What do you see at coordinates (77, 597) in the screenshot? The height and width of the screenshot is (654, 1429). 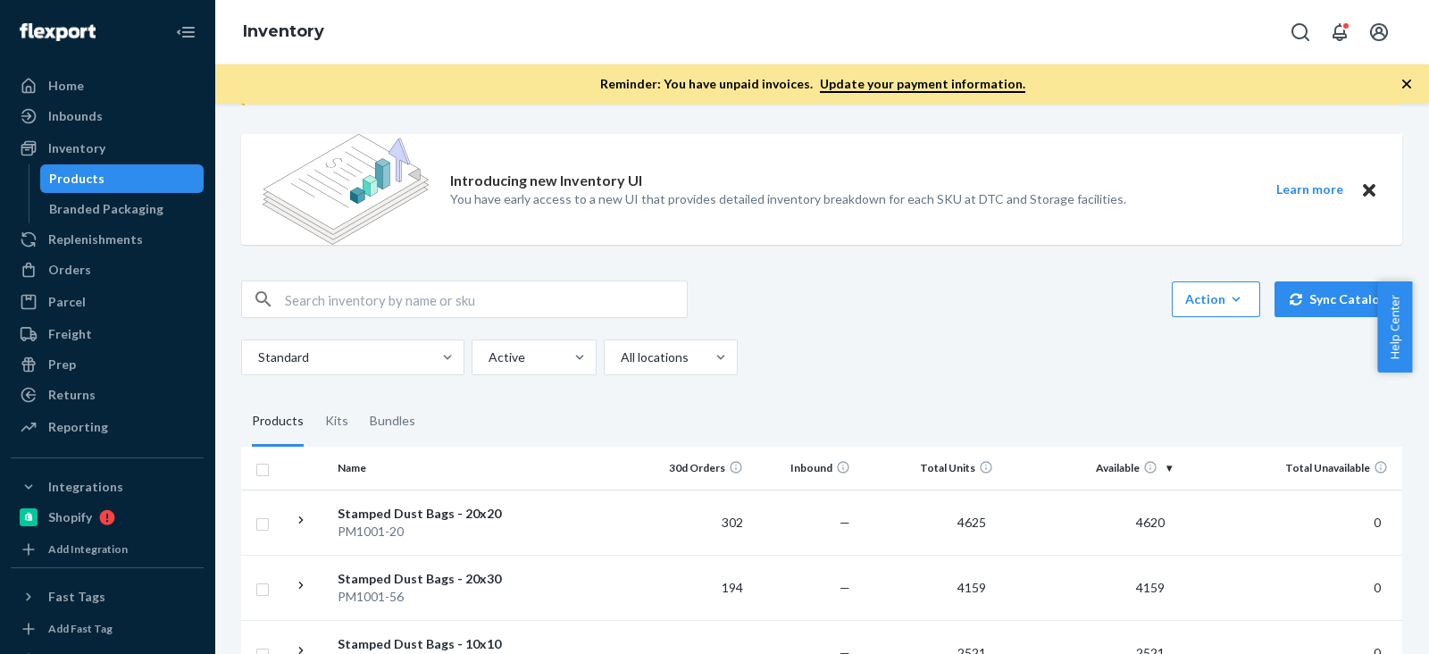 I see `div: Fast Tags` at bounding box center [77, 597].